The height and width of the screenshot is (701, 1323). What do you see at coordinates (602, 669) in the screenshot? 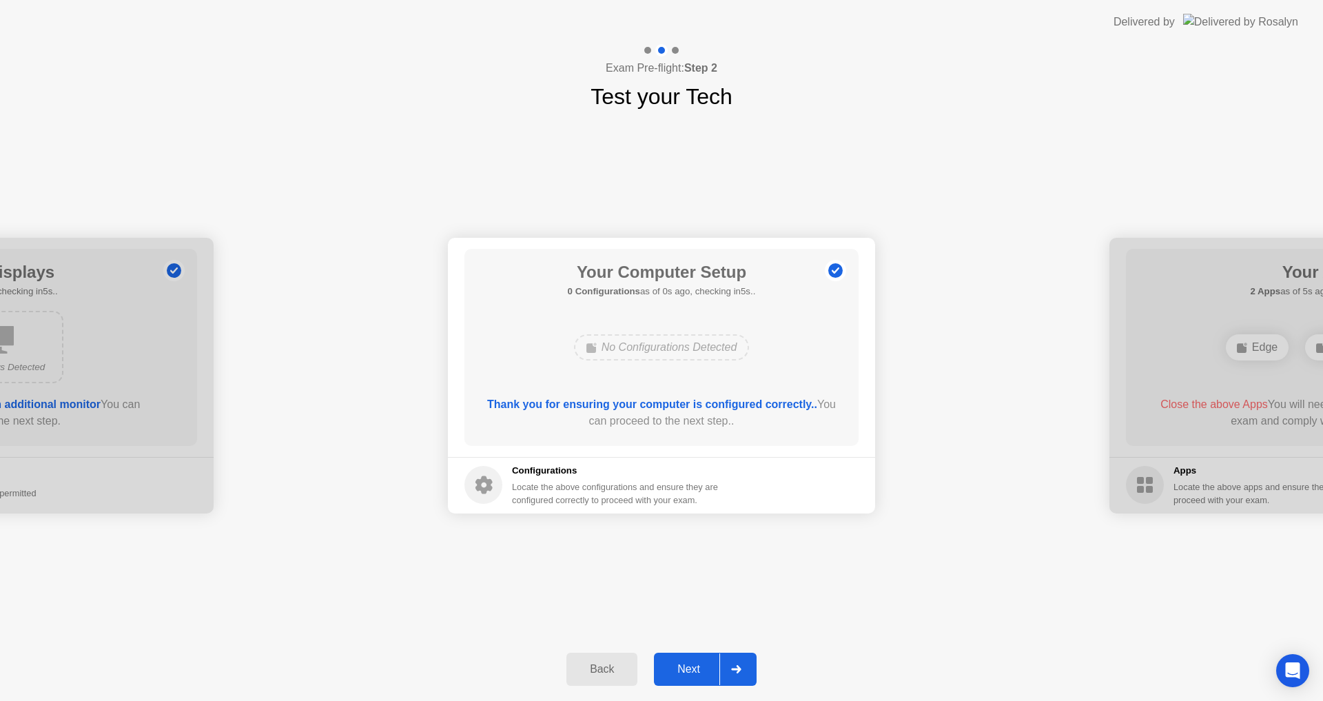
I see `div: Back` at bounding box center [602, 669].